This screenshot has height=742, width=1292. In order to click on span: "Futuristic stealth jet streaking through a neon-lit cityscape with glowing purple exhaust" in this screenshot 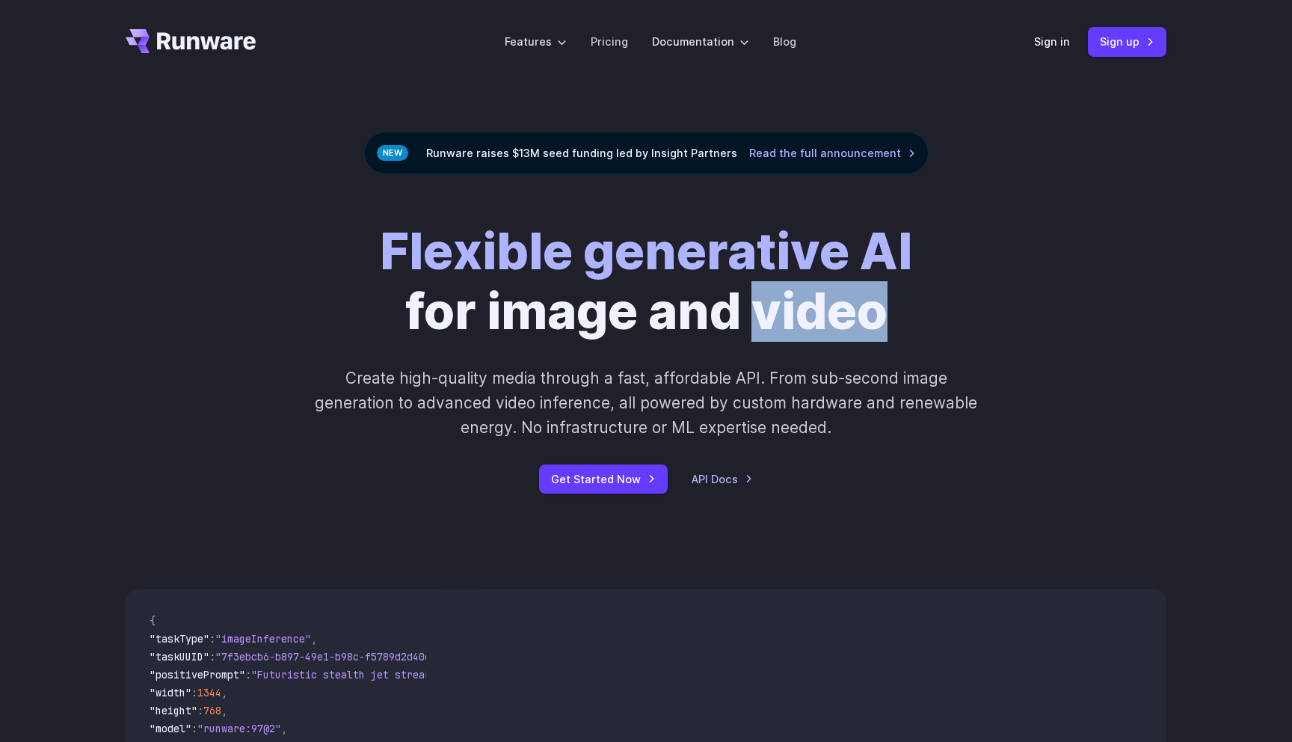, I will do `click(523, 674)`.